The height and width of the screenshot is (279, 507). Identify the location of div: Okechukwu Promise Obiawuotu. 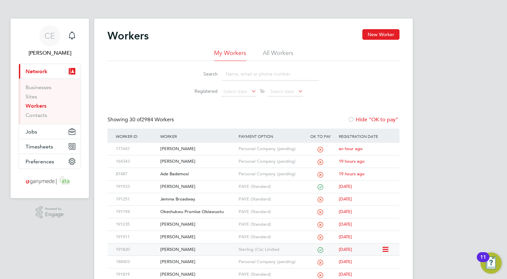
(197, 212).